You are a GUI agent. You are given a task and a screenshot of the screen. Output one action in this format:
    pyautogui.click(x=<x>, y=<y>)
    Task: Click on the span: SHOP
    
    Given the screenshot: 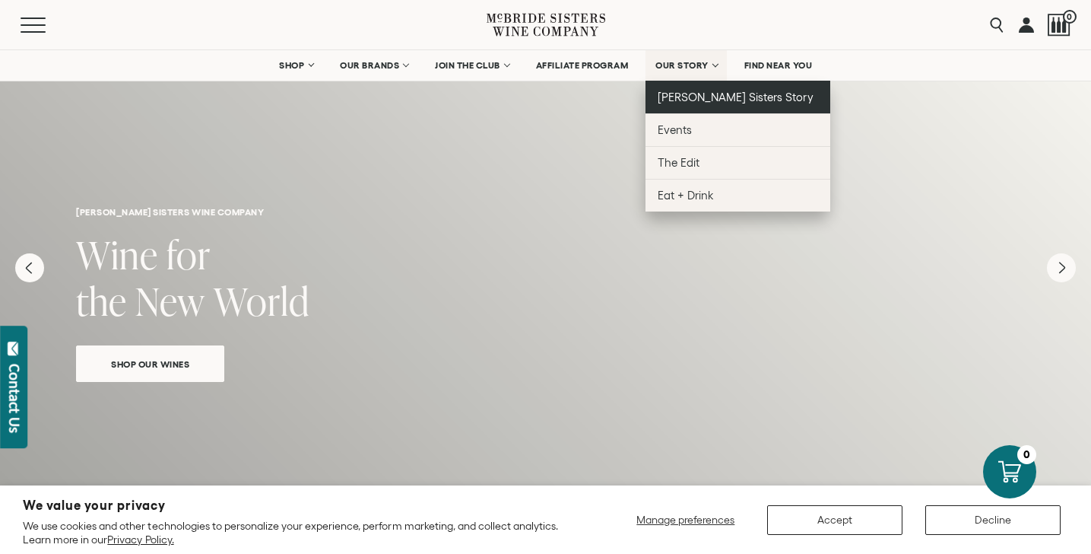 What is the action you would take?
    pyautogui.click(x=292, y=65)
    